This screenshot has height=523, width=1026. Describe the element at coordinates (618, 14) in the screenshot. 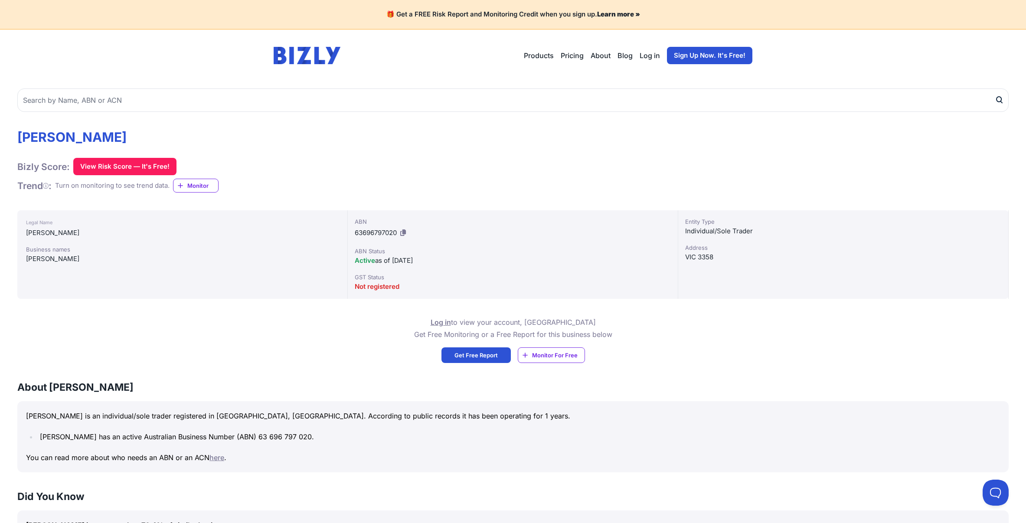

I see `strong: Learn more »` at that location.